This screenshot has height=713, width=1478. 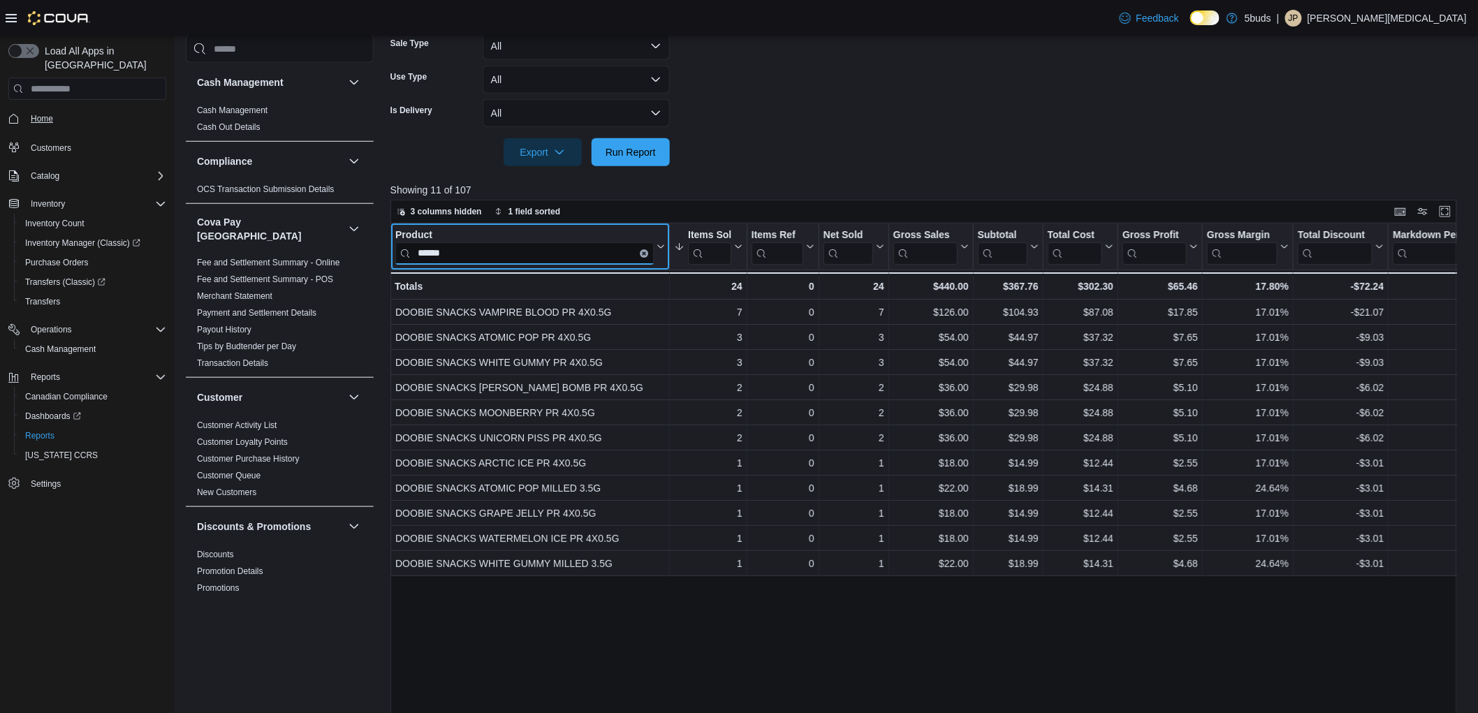 What do you see at coordinates (530, 363) in the screenshot?
I see `div: DOOBIE SNACKS WHITE GUMMY PR 4X0.5G` at bounding box center [530, 363].